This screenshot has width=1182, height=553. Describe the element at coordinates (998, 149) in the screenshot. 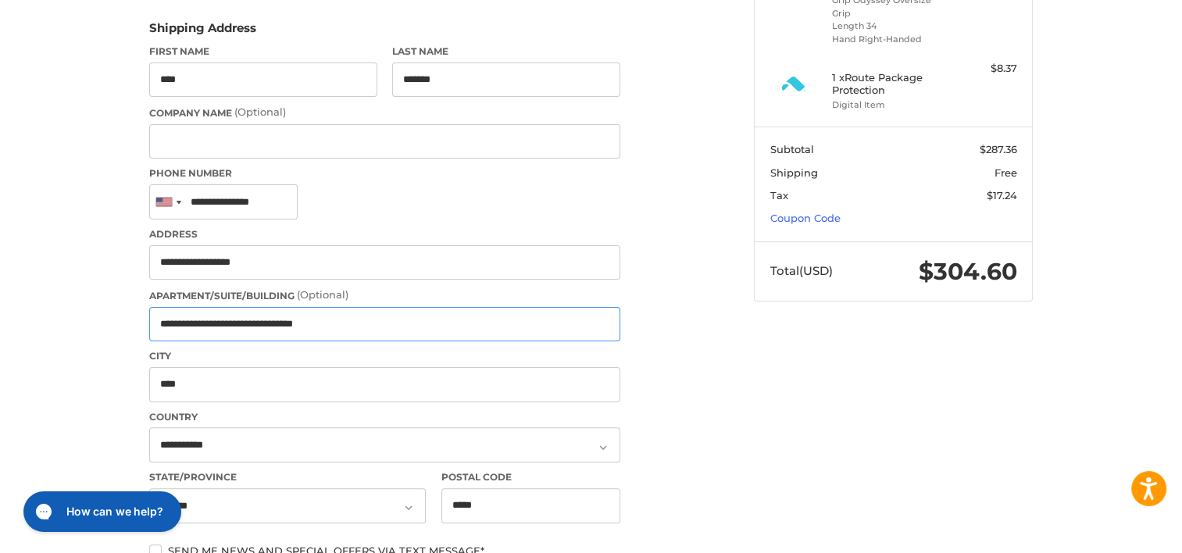

I see `span: $287.36` at that location.